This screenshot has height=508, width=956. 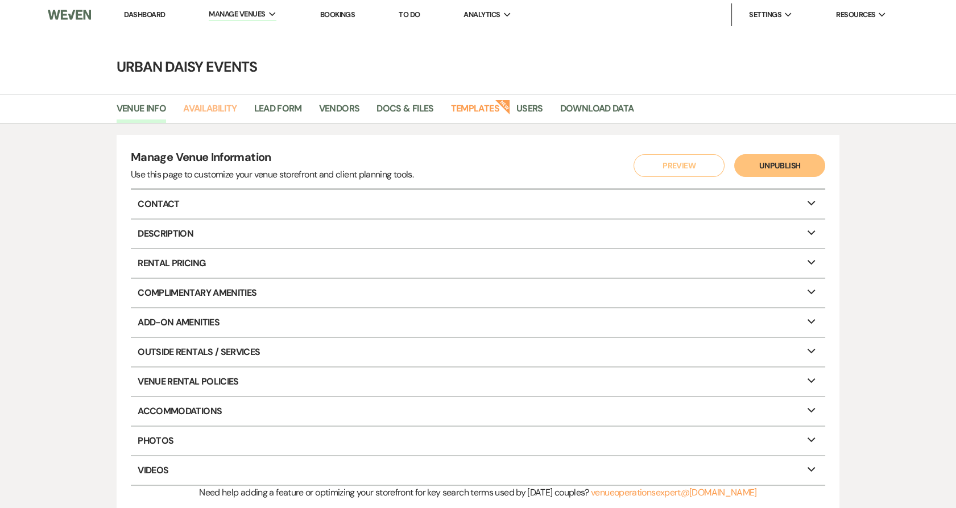 I want to click on button: Preview, so click(x=679, y=166).